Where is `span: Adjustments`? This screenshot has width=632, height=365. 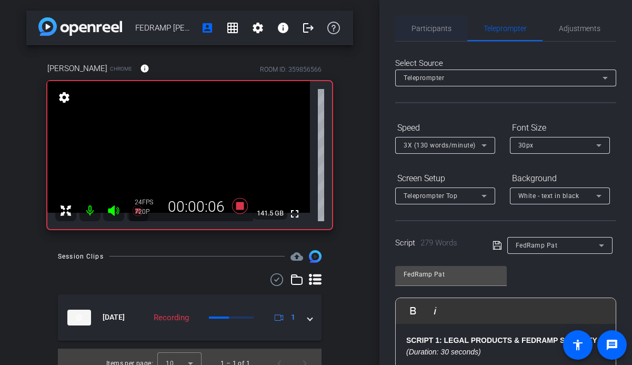
span: Adjustments is located at coordinates (580, 28).